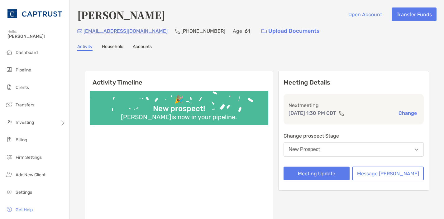  I want to click on span: Billing, so click(21, 140).